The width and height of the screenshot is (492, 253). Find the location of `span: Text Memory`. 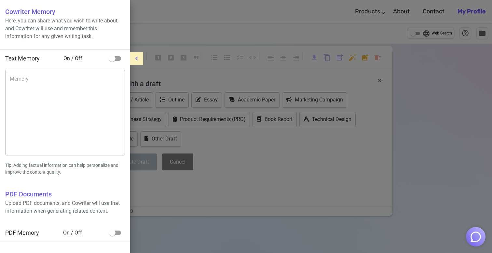

span: Text Memory is located at coordinates (22, 58).